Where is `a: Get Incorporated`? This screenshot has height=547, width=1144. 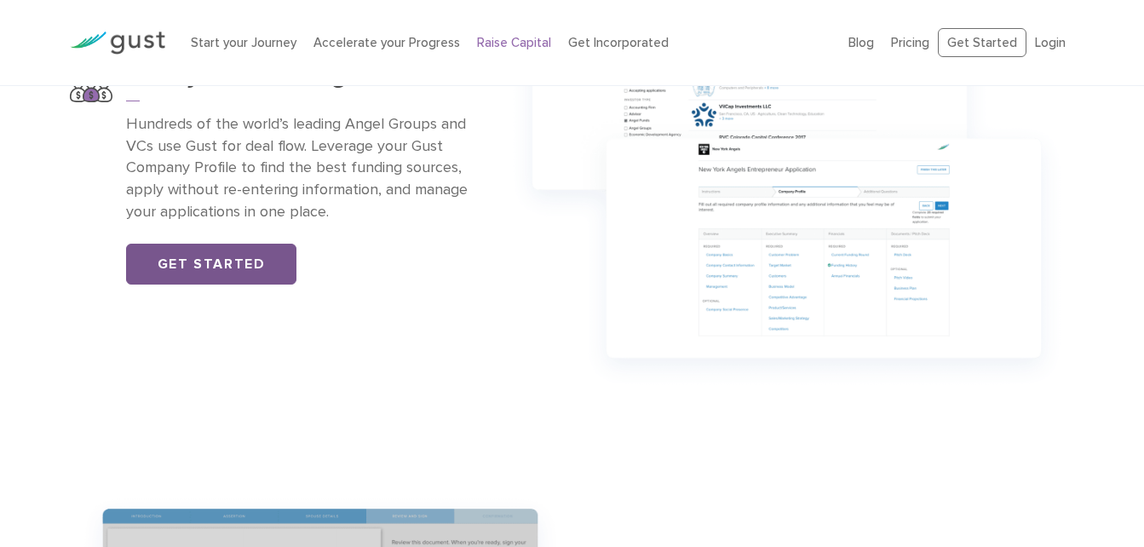 a: Get Incorporated is located at coordinates (618, 43).